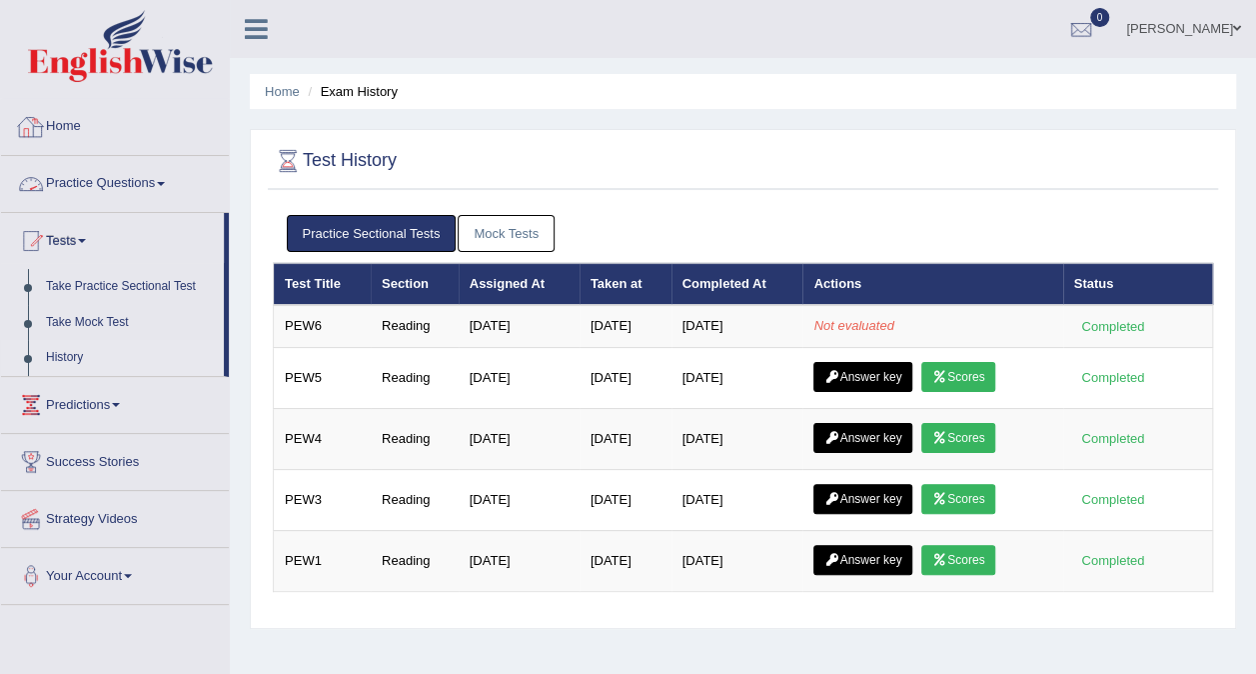  Describe the element at coordinates (130, 358) in the screenshot. I see `a: History` at that location.